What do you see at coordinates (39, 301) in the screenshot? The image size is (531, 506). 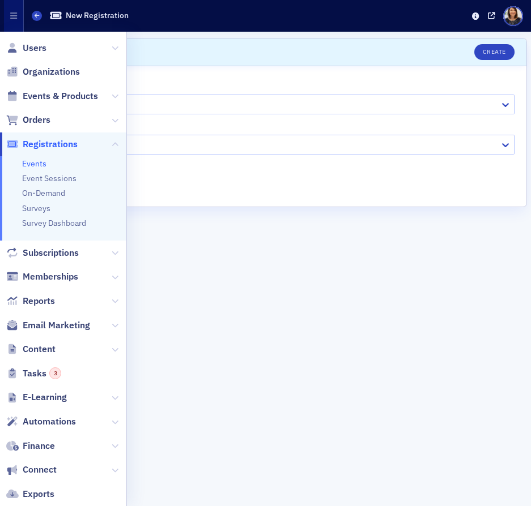 I see `span: Reports` at bounding box center [39, 301].